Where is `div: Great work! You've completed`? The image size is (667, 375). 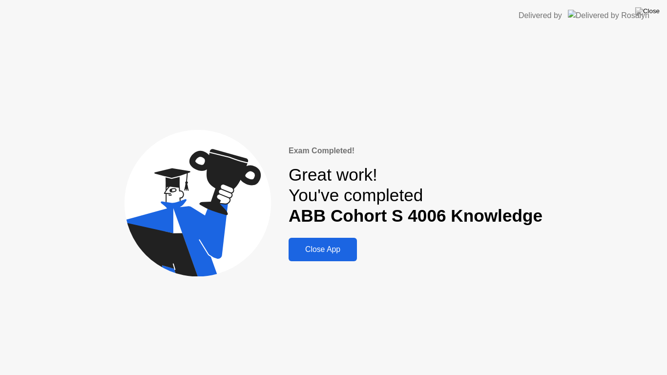 div: Great work! You've completed is located at coordinates (415, 195).